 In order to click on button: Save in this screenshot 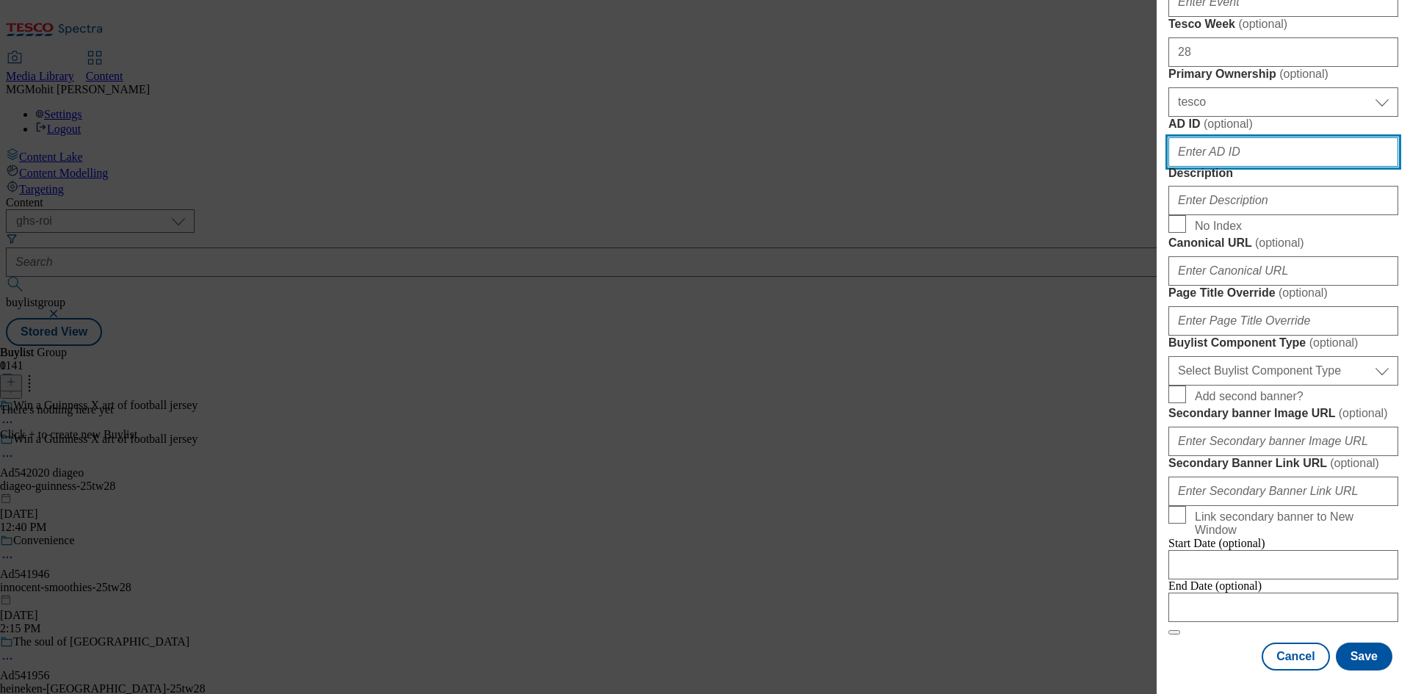, I will do `click(1363, 656)`.